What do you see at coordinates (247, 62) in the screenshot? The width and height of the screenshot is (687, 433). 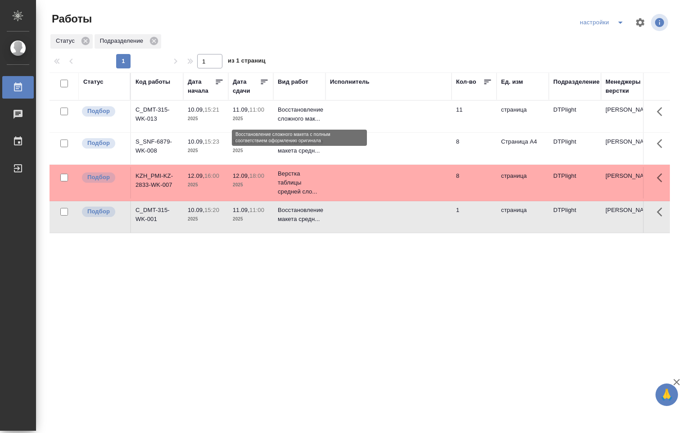 I see `span: из 1 страниц` at bounding box center [247, 62].